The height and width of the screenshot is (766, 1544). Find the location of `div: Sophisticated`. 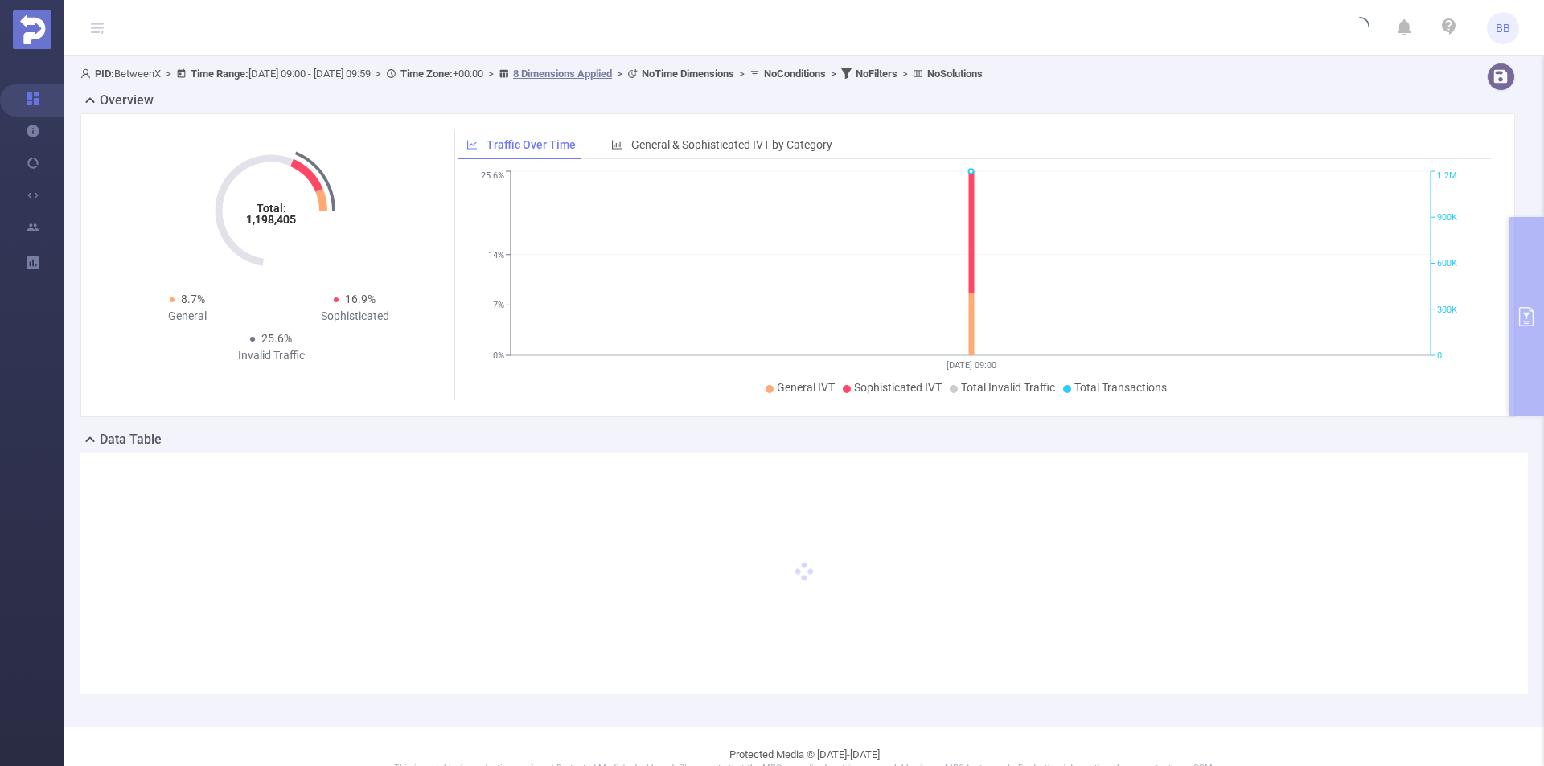

div: Sophisticated is located at coordinates (355, 316).